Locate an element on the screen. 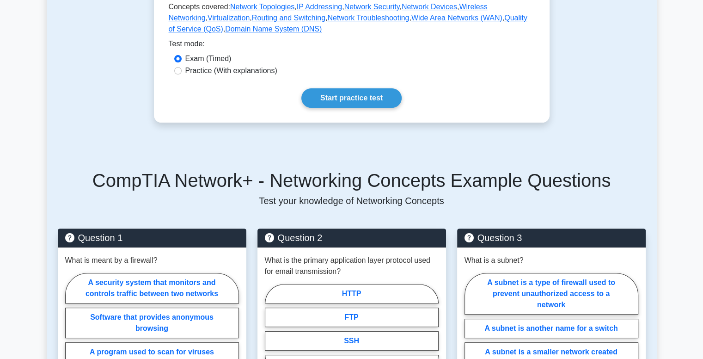  h5: Question 2 is located at coordinates (352, 238).